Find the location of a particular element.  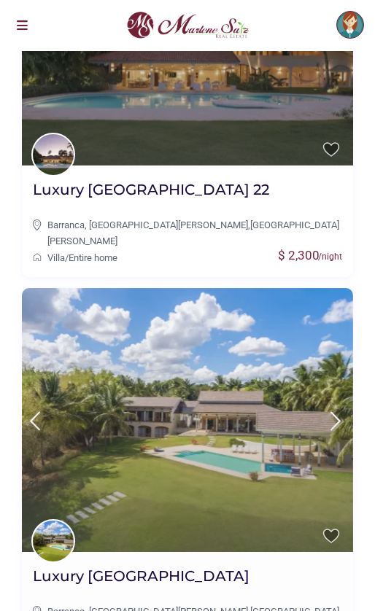

a: Entire home is located at coordinates (93, 257).